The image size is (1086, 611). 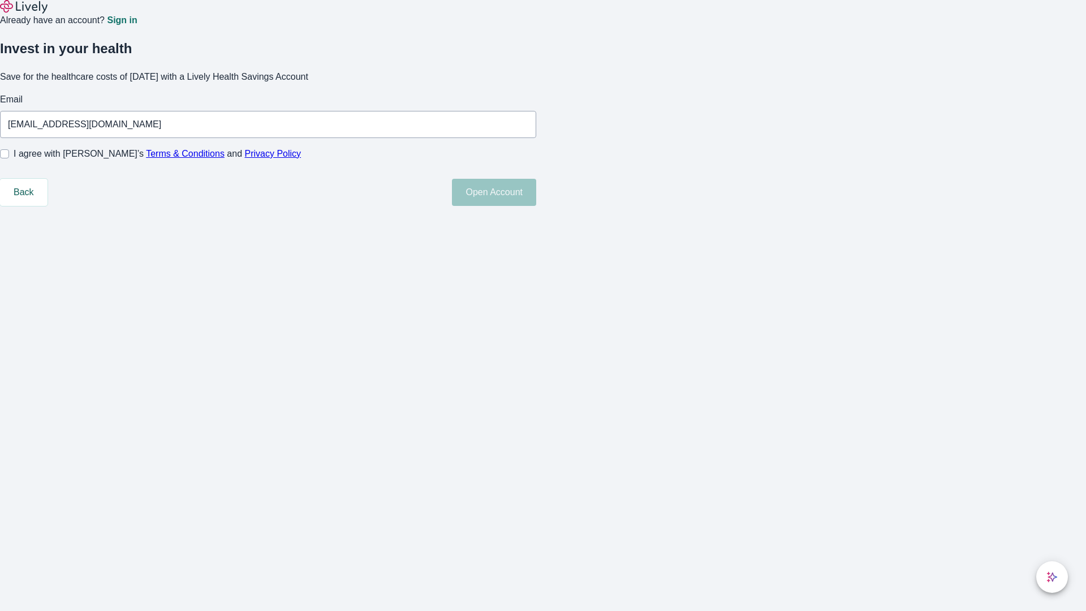 What do you see at coordinates (122, 20) in the screenshot?
I see `div: Sign in` at bounding box center [122, 20].